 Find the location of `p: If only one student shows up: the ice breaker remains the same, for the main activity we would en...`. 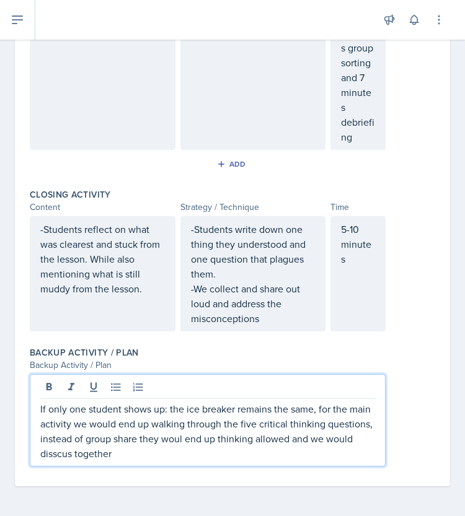

p: If only one student shows up: the ice breaker remains the same, for the main activity we would en... is located at coordinates (208, 431).